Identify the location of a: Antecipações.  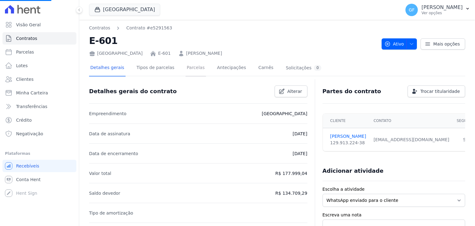
(231, 68).